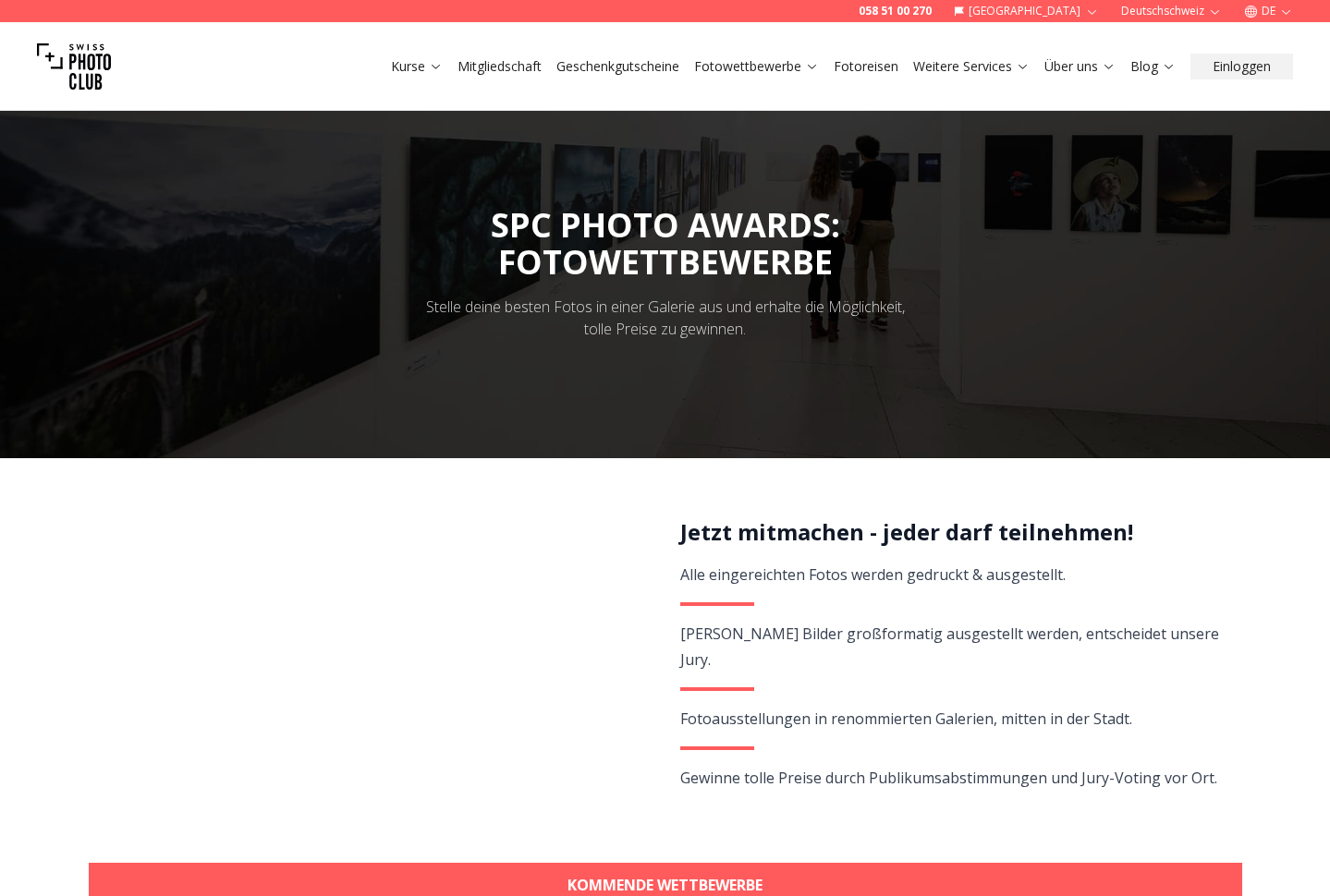 The height and width of the screenshot is (896, 1330). I want to click on a: 058 51 00 270, so click(894, 11).